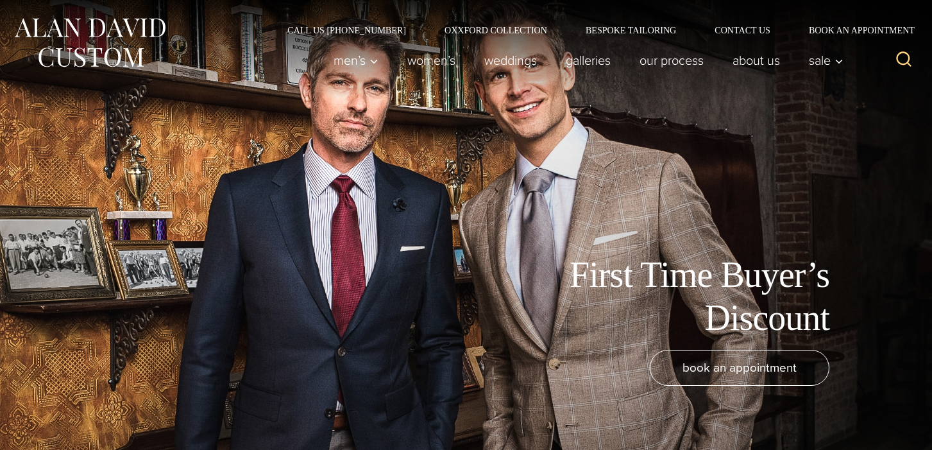 This screenshot has width=932, height=450. Describe the element at coordinates (672, 60) in the screenshot. I see `a: Our Process` at that location.